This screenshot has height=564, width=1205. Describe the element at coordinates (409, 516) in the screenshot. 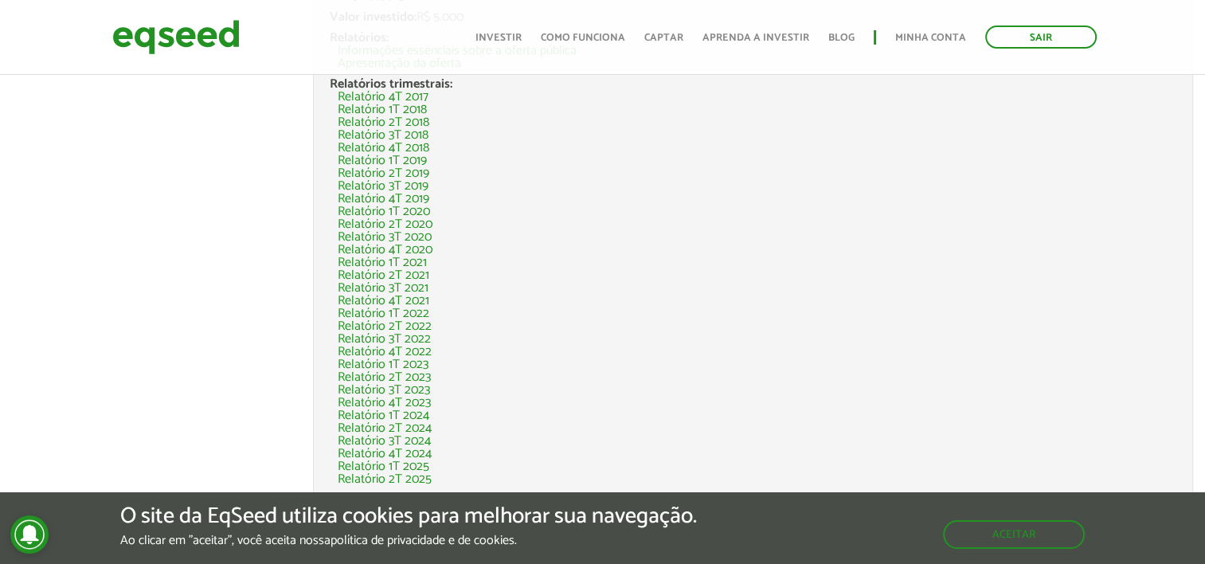

I see `h5: O site da EqSeed utiliza cookies para melhorar sua navegação.` at that location.